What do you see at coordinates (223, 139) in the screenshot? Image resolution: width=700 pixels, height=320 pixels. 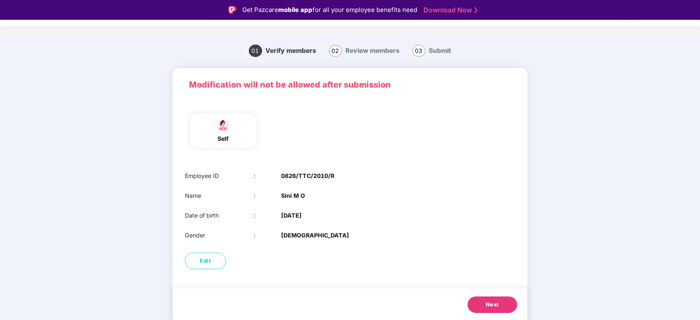 I see `div: self` at bounding box center [223, 139].